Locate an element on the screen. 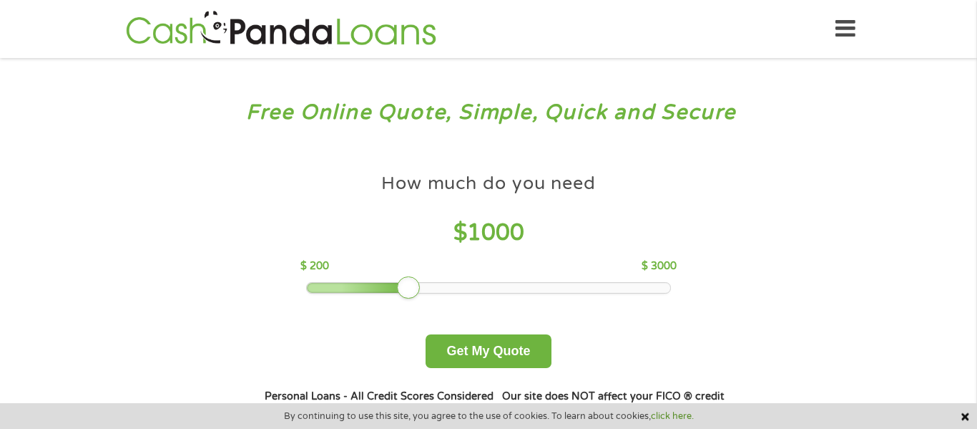 The image size is (977, 429). p: $ 200 is located at coordinates (315, 266).